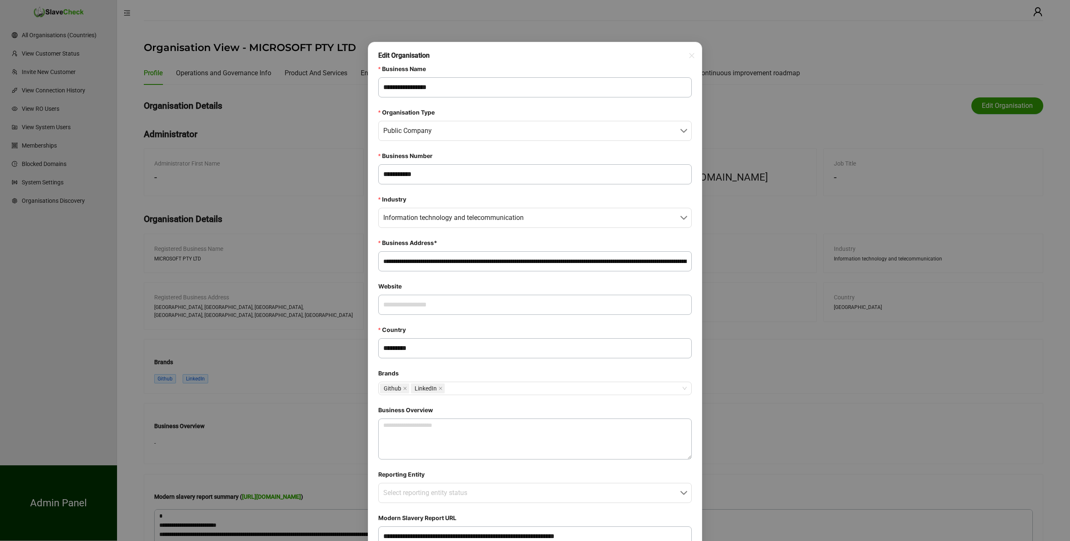 Image resolution: width=1070 pixels, height=541 pixels. Describe the element at coordinates (535, 131) in the screenshot. I see `span: Public Company` at that location.